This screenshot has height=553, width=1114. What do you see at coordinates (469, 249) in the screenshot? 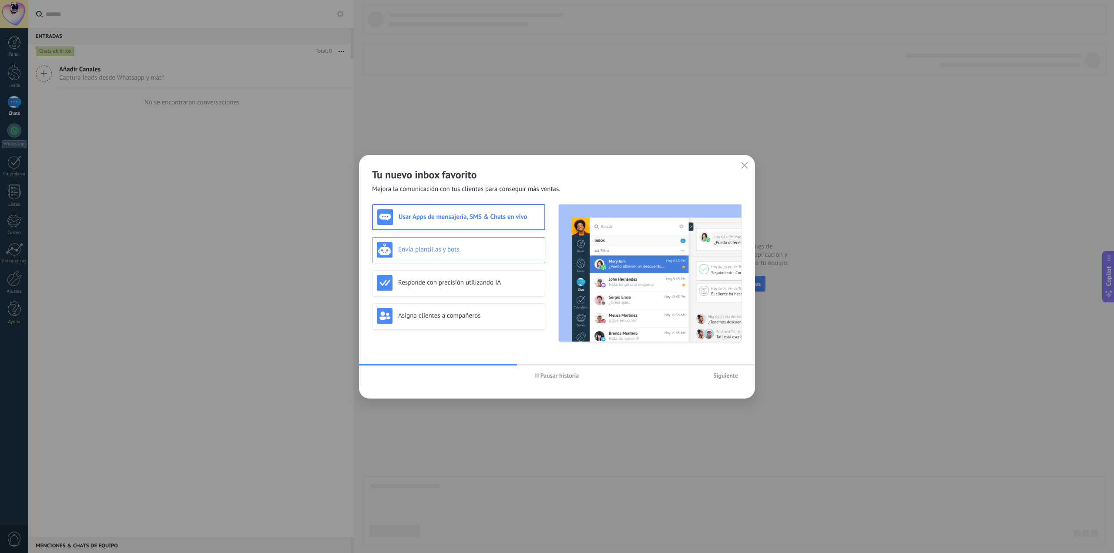
I see `h3: Envía plantillas y bots` at bounding box center [469, 249].